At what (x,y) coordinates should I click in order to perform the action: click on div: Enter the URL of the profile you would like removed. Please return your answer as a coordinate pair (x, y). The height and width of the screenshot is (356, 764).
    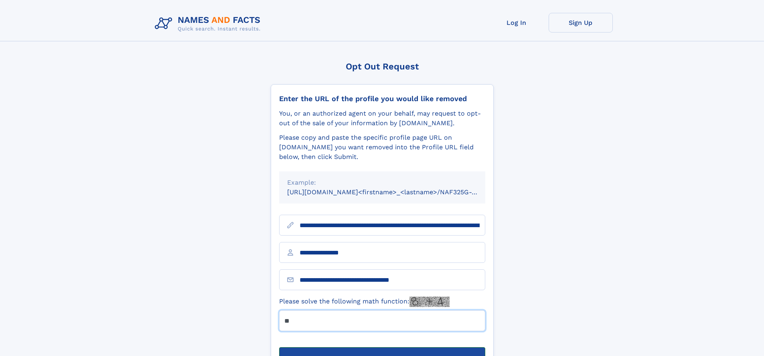
    Looking at the image, I should click on (382, 99).